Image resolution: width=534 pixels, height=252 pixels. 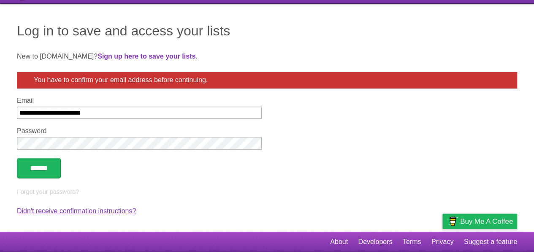 What do you see at coordinates (486, 222) in the screenshot?
I see `span: Buy me a coffee` at bounding box center [486, 222].